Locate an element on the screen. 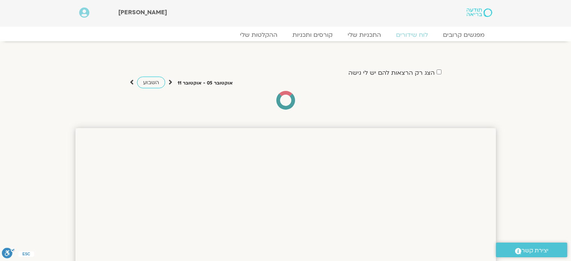 The image size is (571, 261). a: השבוע is located at coordinates (151, 82).